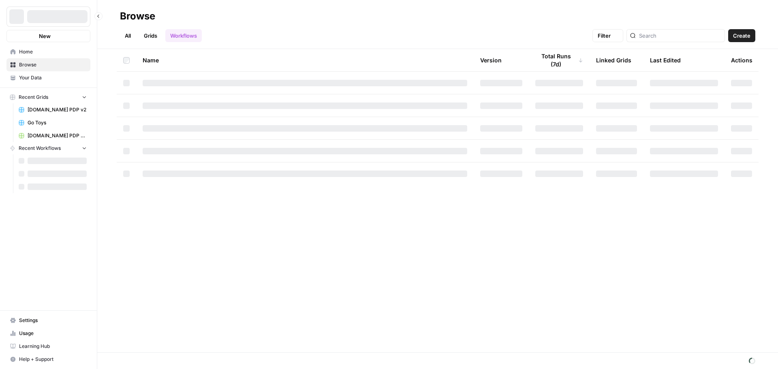  What do you see at coordinates (48, 52) in the screenshot?
I see `a: Home` at bounding box center [48, 52].